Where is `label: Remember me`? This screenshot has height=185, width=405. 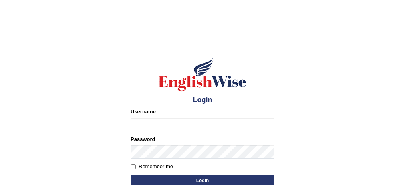
label: Remember me is located at coordinates (152, 166).